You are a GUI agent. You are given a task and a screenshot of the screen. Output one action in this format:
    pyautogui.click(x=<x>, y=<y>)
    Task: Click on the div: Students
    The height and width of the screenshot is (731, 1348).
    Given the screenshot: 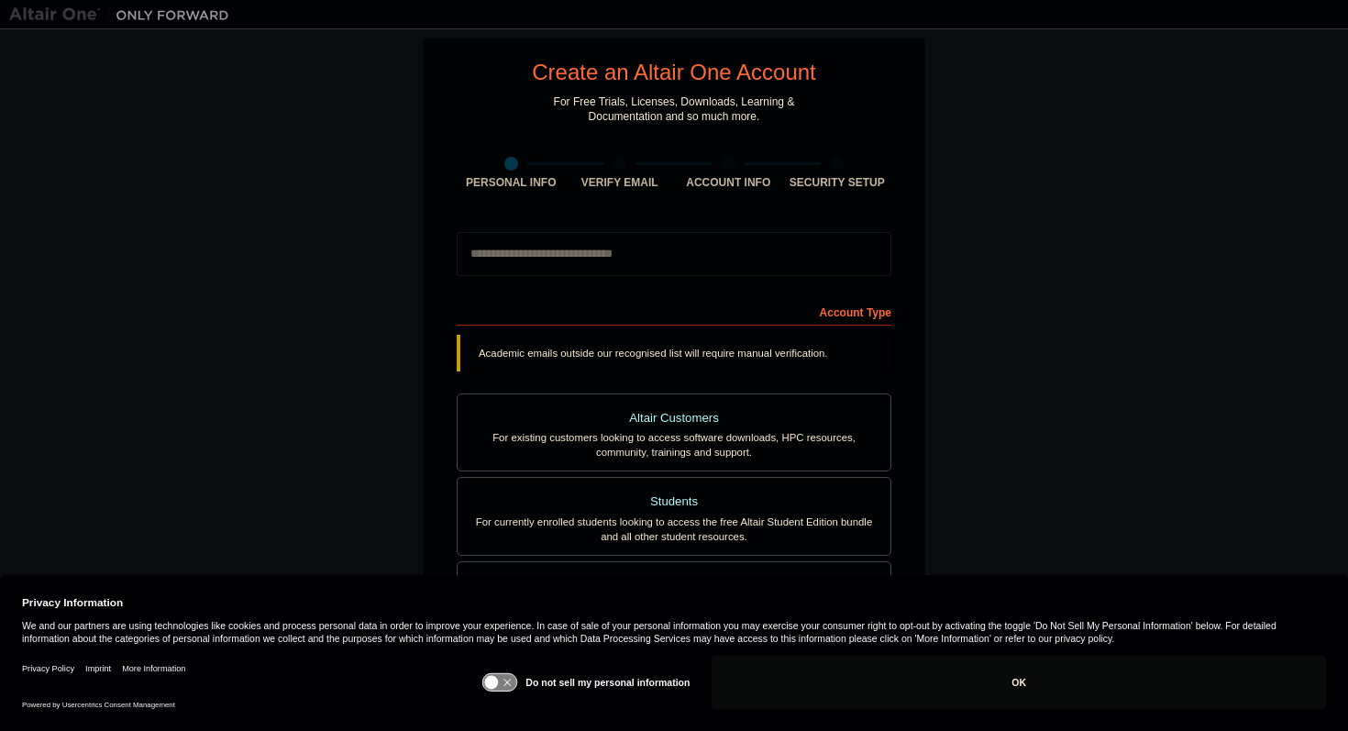 What is the action you would take?
    pyautogui.click(x=674, y=502)
    